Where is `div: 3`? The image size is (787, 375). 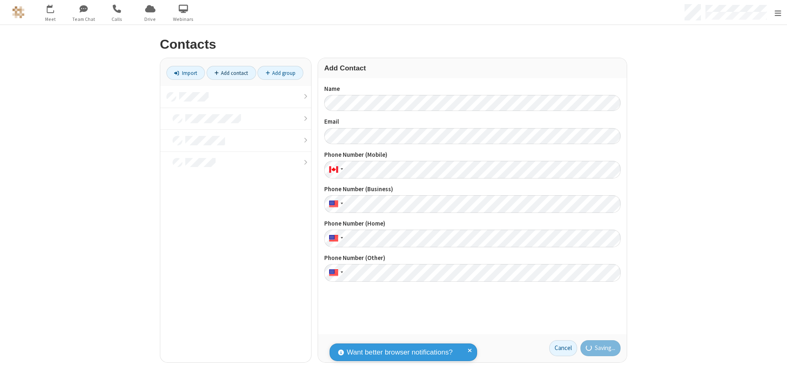 div: 3 is located at coordinates (55, 7).